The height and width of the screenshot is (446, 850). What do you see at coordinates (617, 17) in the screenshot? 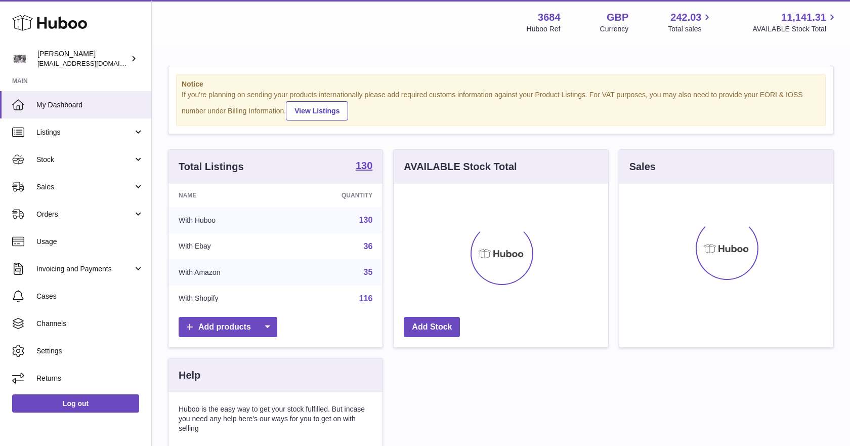
I see `strong: GBP` at bounding box center [617, 17].